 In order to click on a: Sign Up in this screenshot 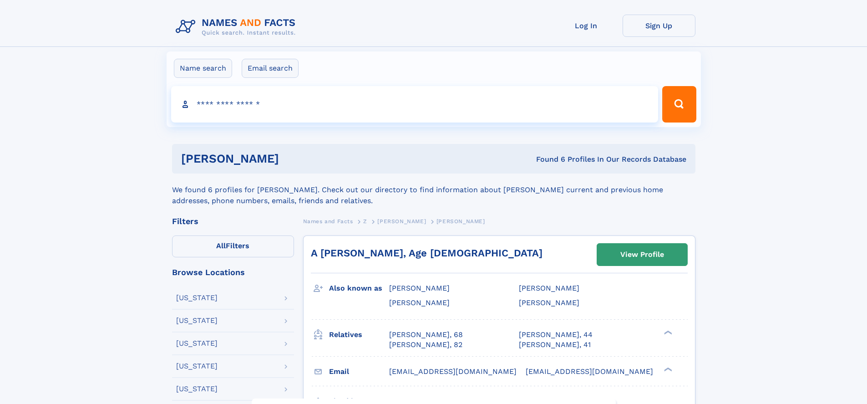, I will do `click(659, 25)`.